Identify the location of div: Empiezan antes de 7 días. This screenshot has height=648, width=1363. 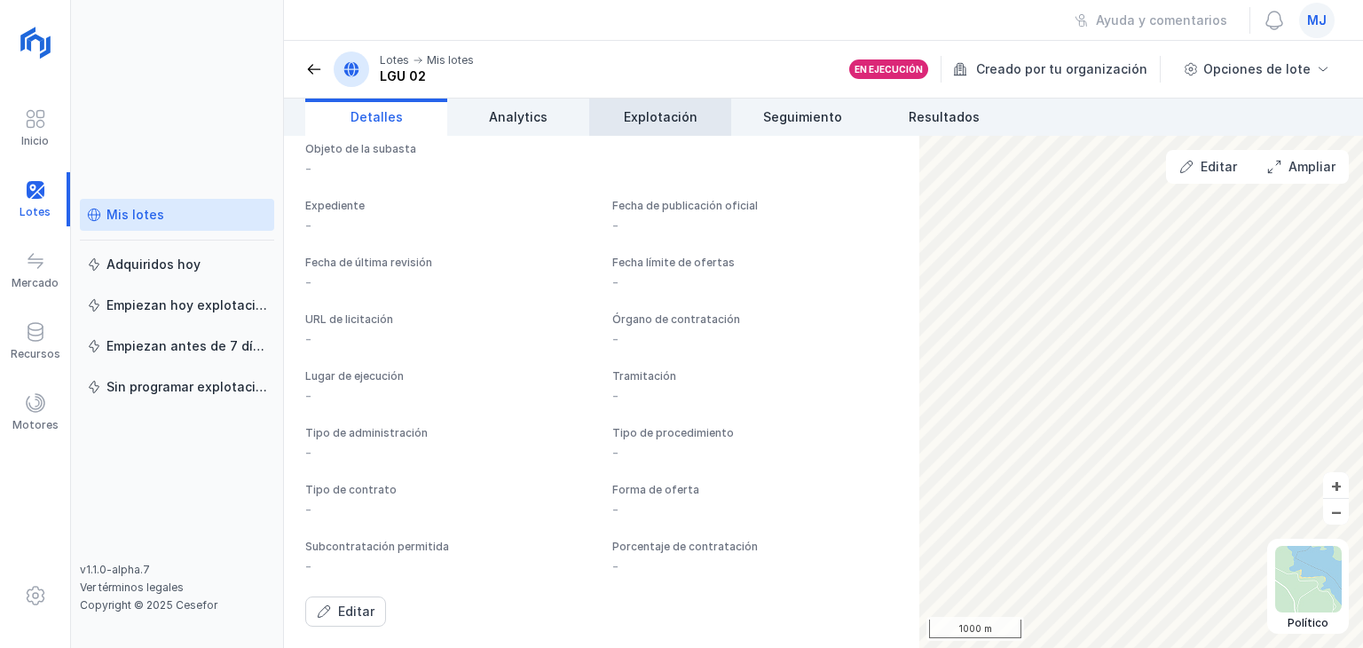
(186, 346).